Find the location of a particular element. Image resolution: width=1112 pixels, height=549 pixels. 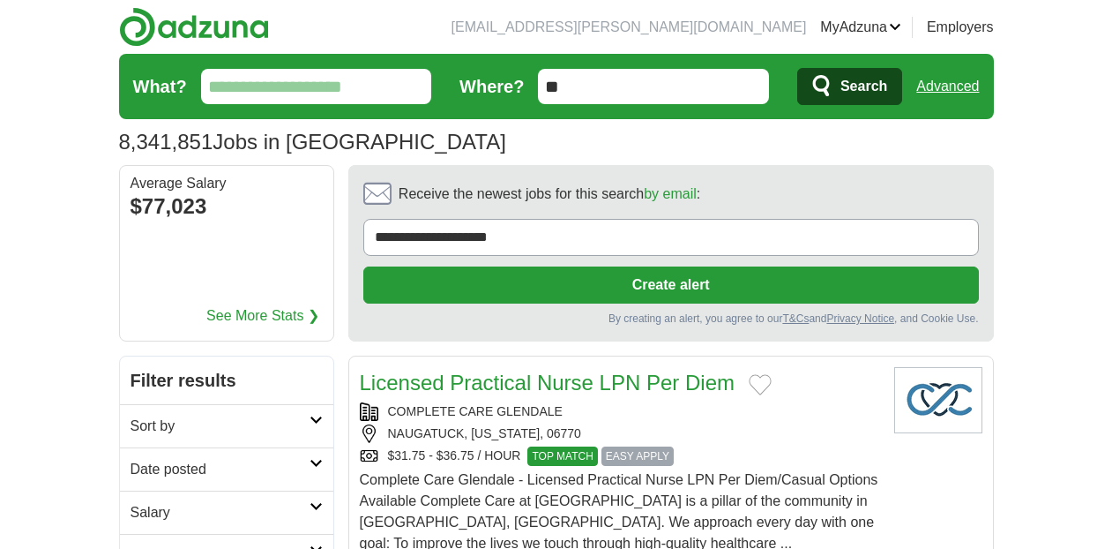

a: Licensed Practical Nurse LPN Per Diem is located at coordinates (548, 382).